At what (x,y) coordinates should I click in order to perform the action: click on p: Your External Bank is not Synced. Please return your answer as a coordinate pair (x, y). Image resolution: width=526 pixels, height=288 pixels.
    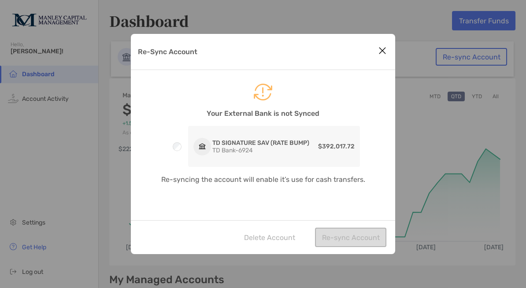
    Looking at the image, I should click on (263, 113).